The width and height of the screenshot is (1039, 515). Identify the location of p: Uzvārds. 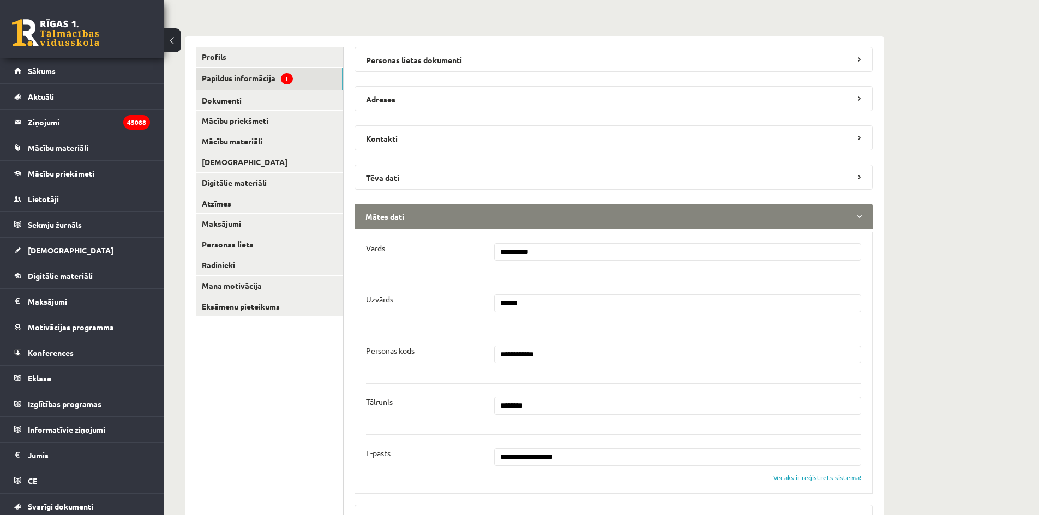
(380, 299).